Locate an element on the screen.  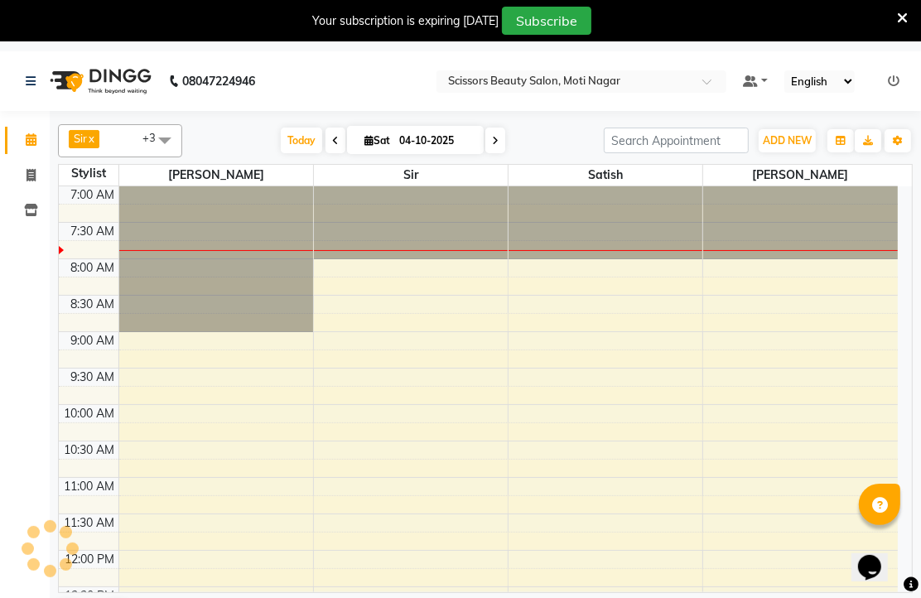
div: 10:30 AM is located at coordinates (89, 450).